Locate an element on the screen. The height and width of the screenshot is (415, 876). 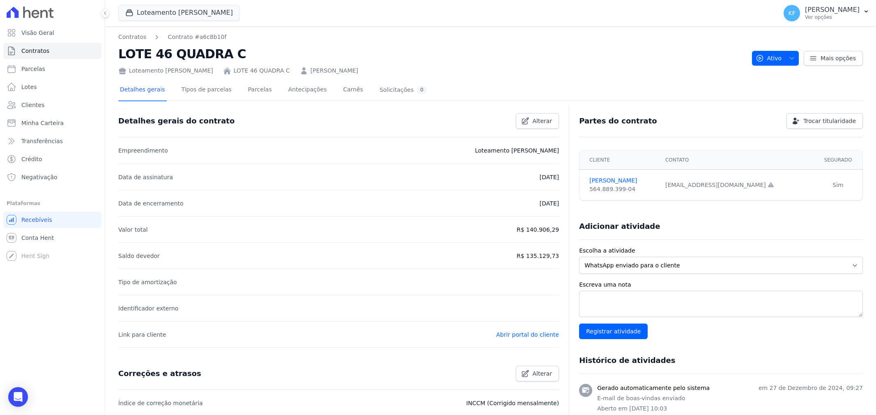
a: Abrir portal do cliente is located at coordinates (527, 335).